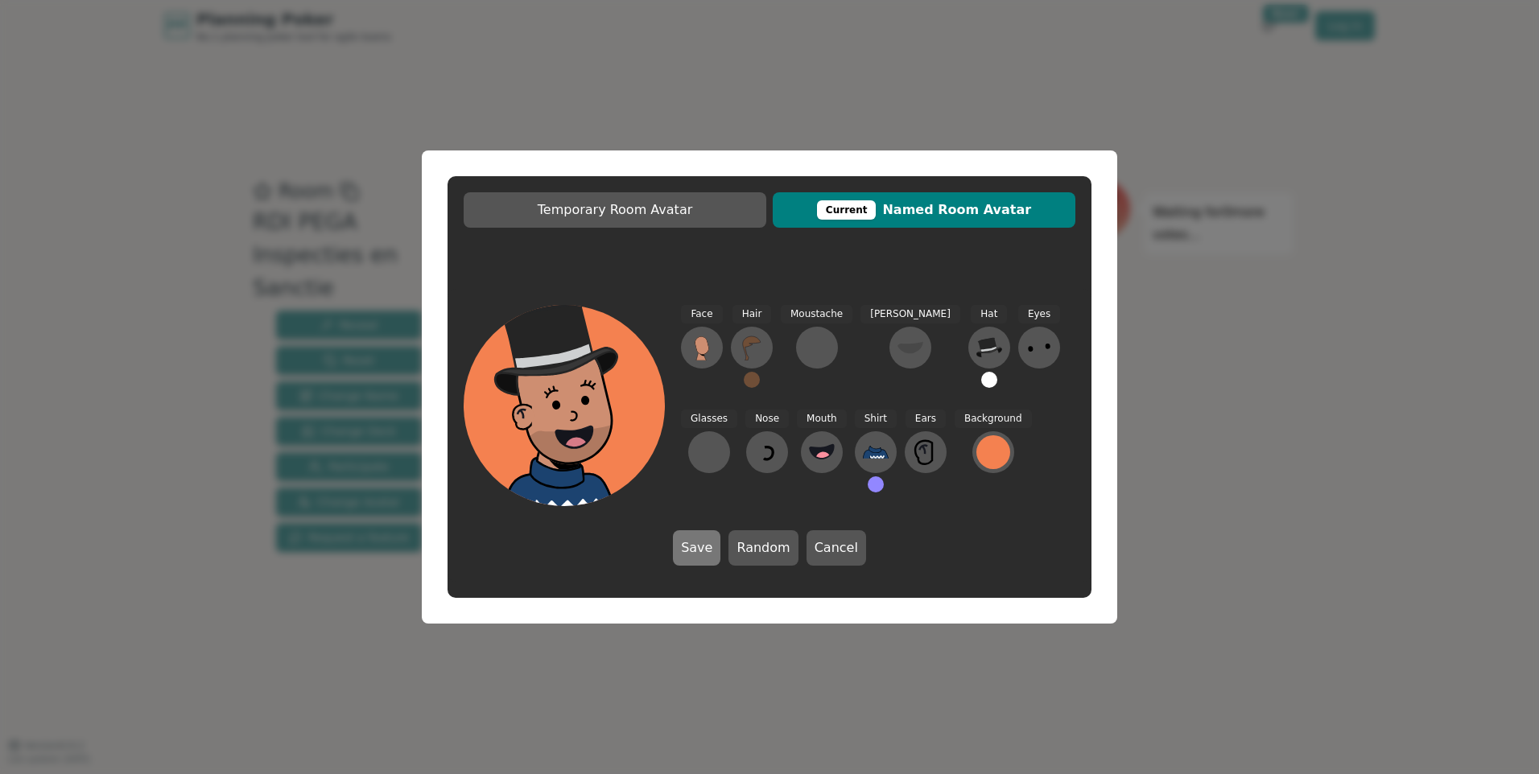 This screenshot has height=774, width=1539. What do you see at coordinates (696, 548) in the screenshot?
I see `button: Save` at bounding box center [696, 548].